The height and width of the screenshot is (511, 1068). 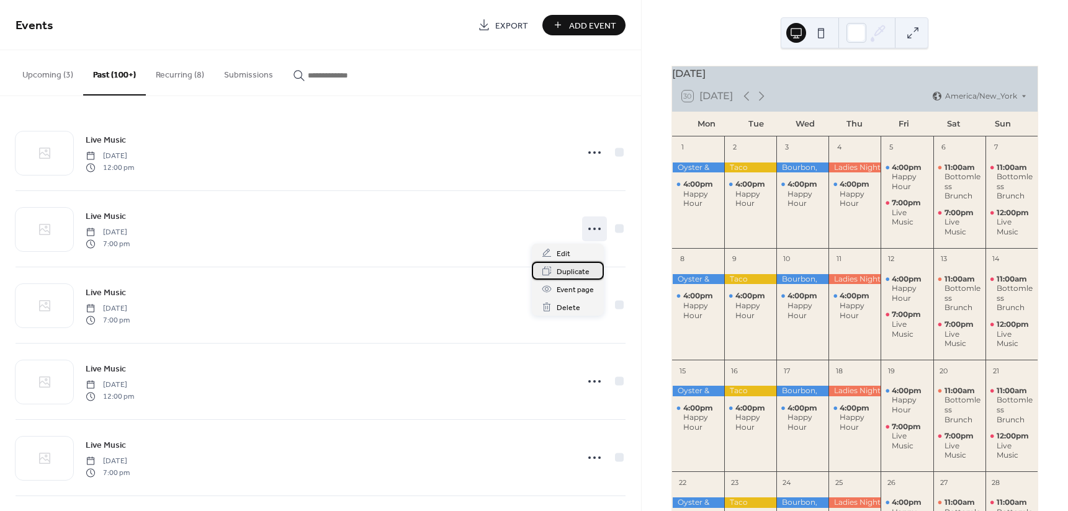 What do you see at coordinates (996, 259) in the screenshot?
I see `div: 14` at bounding box center [996, 259].